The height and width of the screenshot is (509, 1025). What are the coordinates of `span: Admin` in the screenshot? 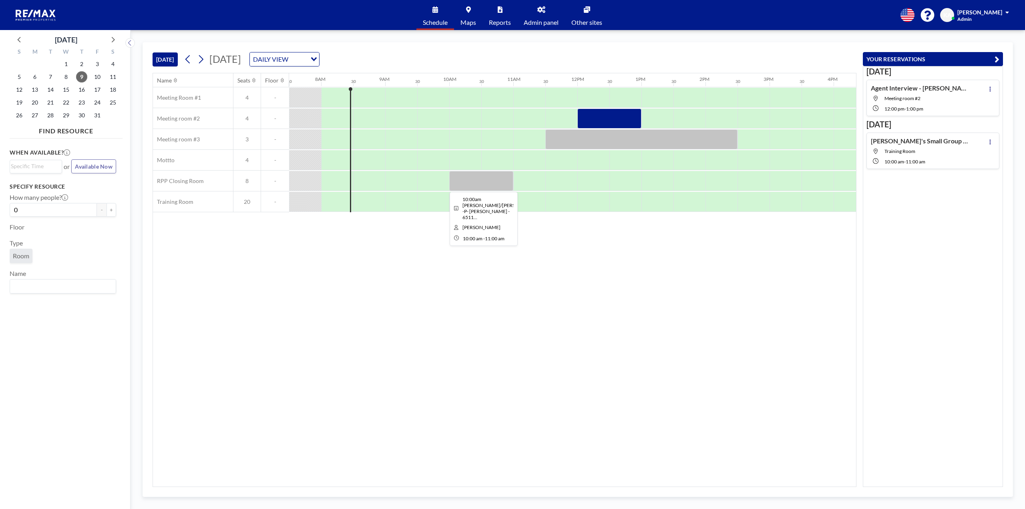 It's located at (964, 19).